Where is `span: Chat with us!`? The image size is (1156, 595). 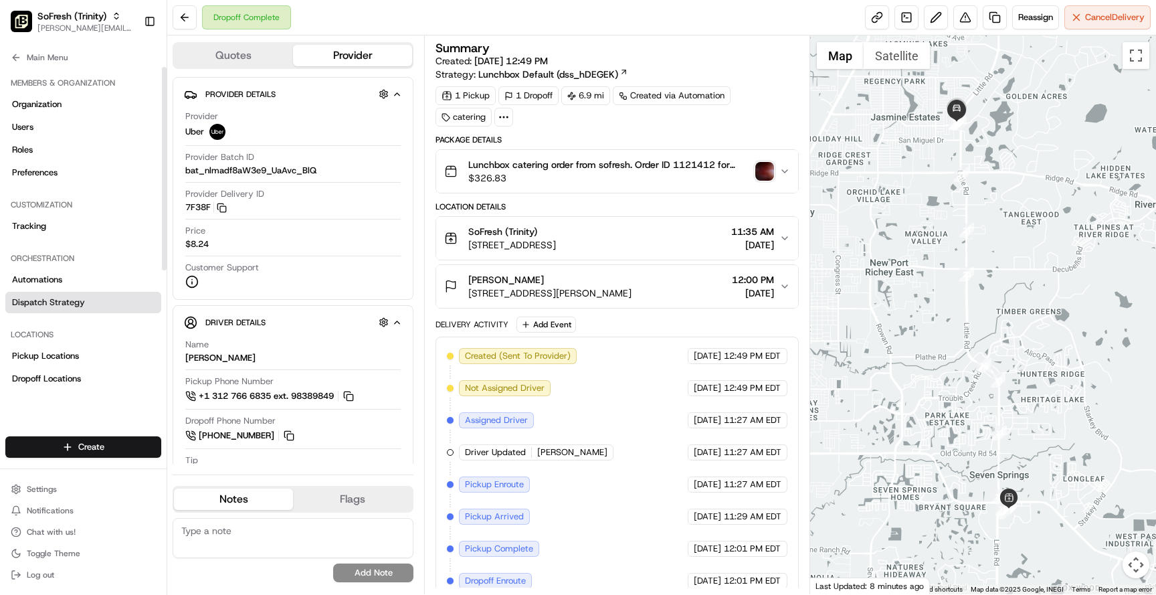
span: Chat with us! is located at coordinates (51, 532).